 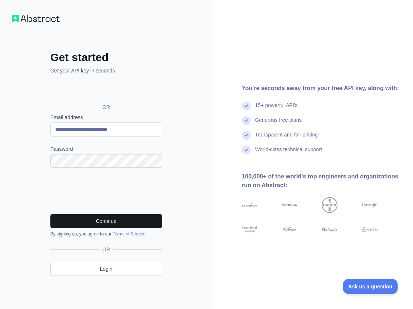 What do you see at coordinates (129, 234) in the screenshot?
I see `a: Terms of Service` at bounding box center [129, 234].